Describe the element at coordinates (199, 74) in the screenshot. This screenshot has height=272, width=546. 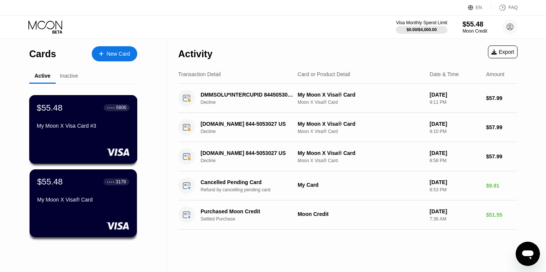
I see `div: Transaction Detail` at that location.